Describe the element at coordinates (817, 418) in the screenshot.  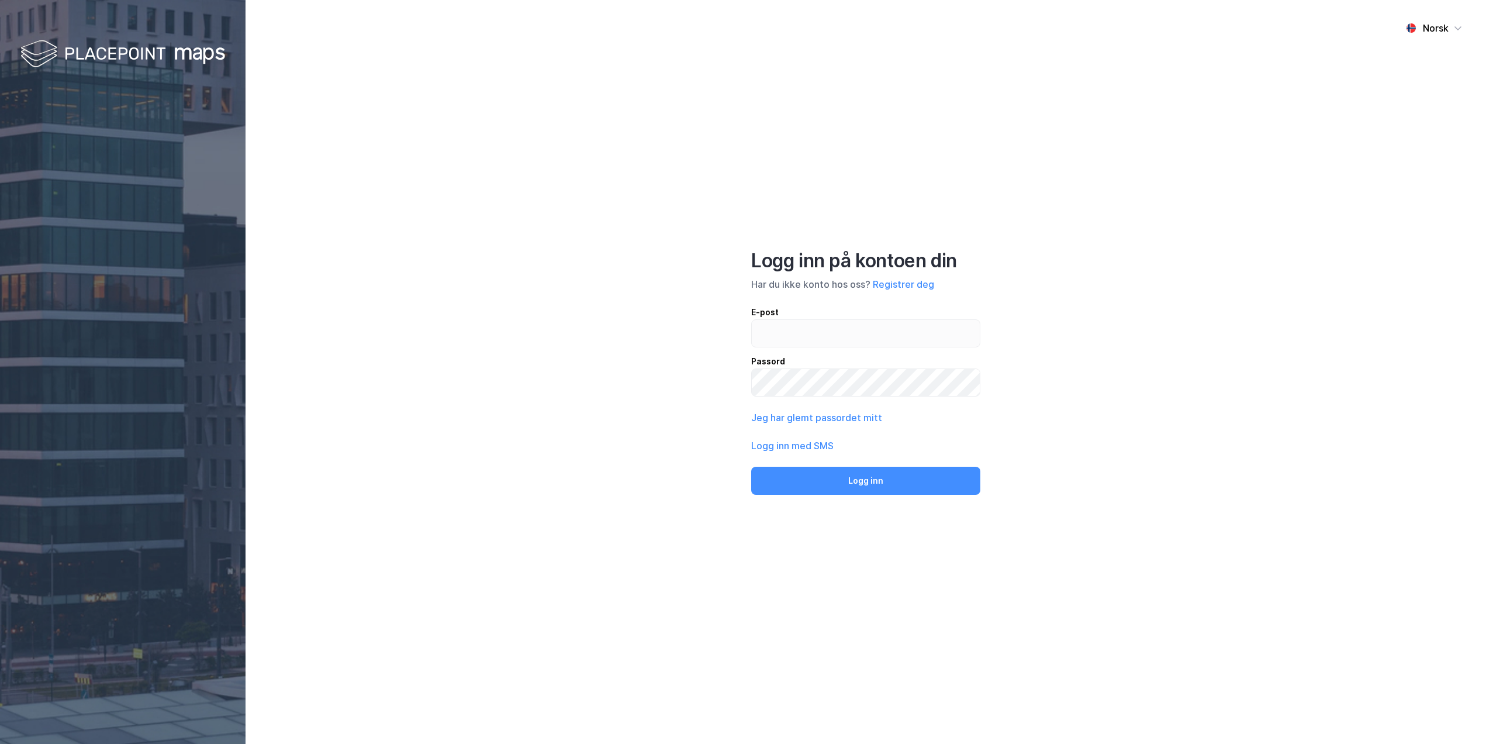
I see `button: Jeg har glemt passordet mitt` at that location.